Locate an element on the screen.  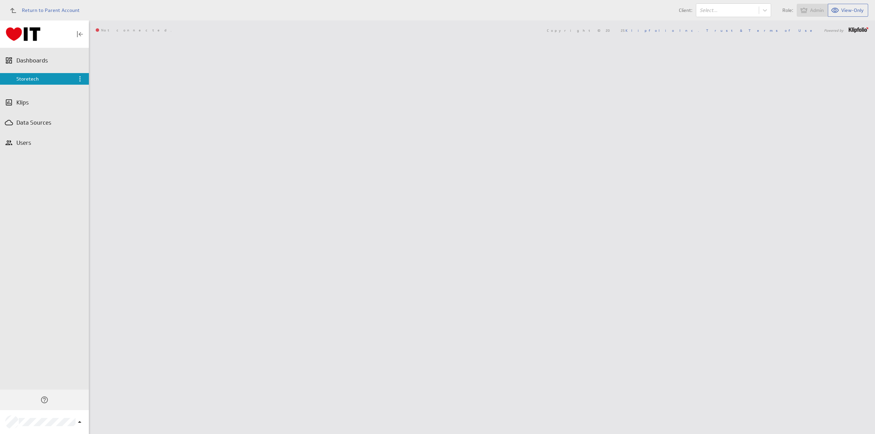
div: Dashboards is located at coordinates (44, 61).